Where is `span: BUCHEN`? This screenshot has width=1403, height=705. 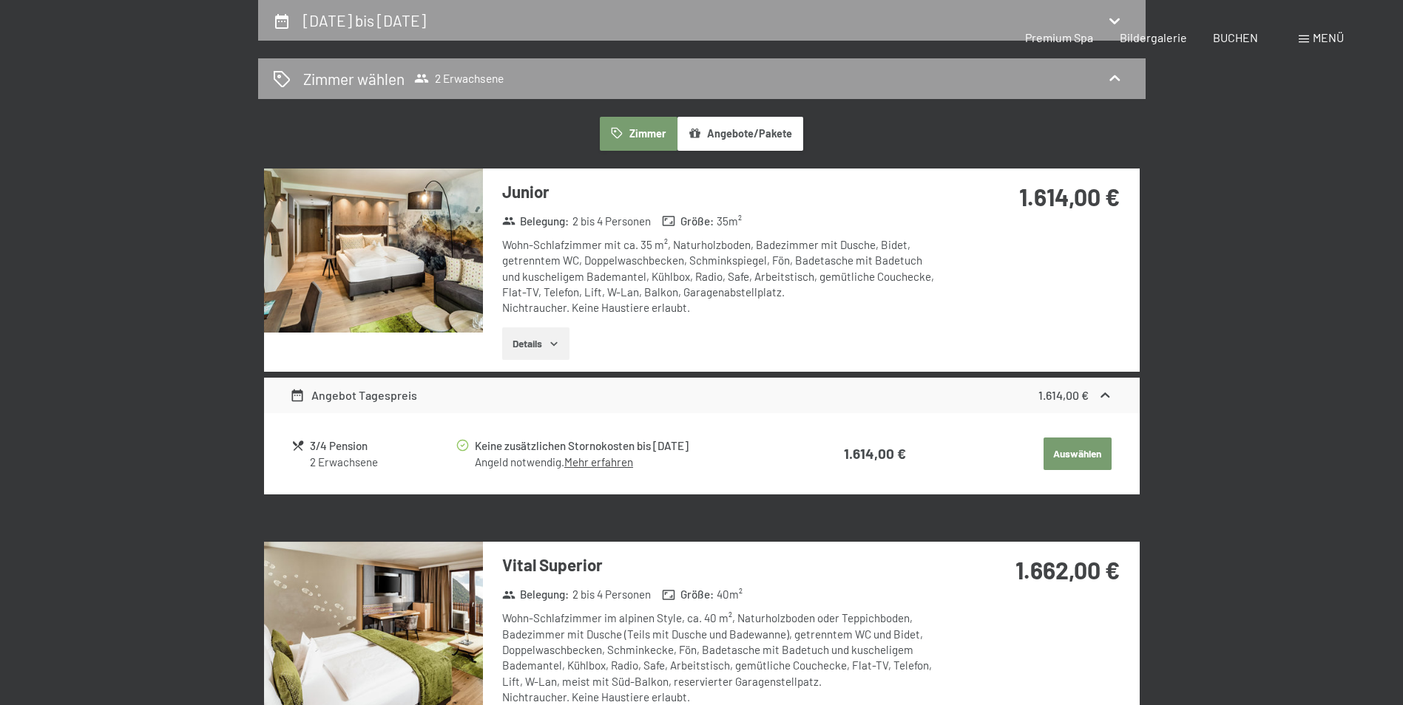 span: BUCHEN is located at coordinates (1235, 37).